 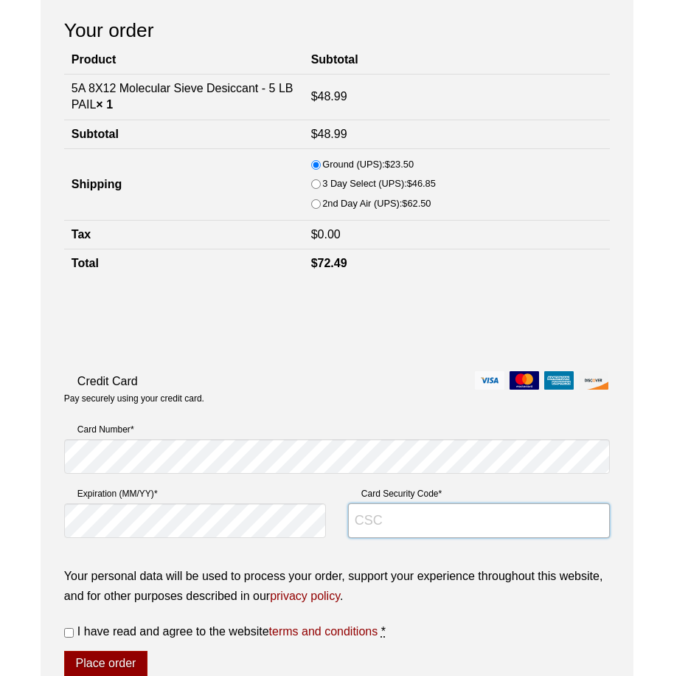 I want to click on td: 5A 8X12 Molecular Sieve Desiccant - 5 LB PAIL, so click(x=184, y=97).